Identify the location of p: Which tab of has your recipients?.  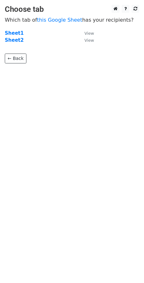
(72, 20).